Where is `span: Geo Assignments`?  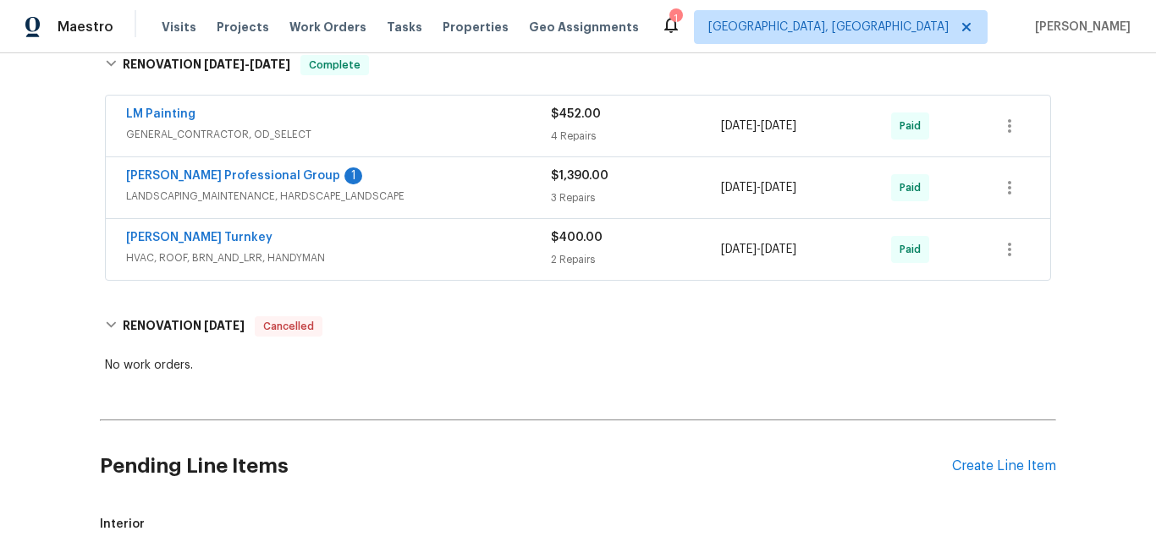 span: Geo Assignments is located at coordinates (584, 27).